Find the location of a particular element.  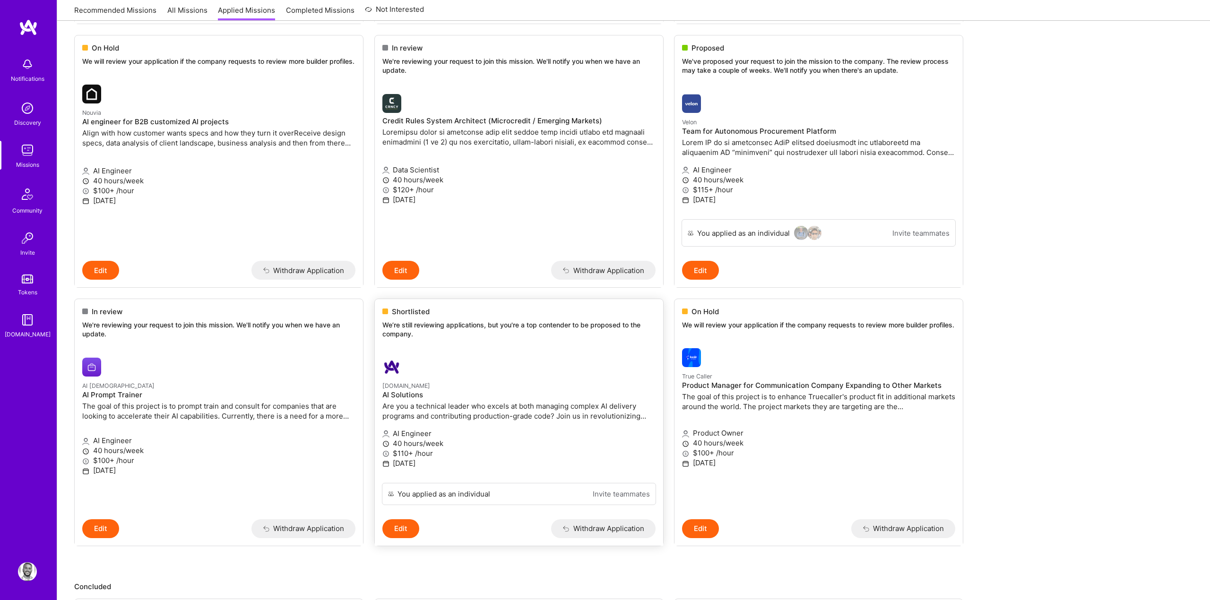

div: Tokens is located at coordinates (27, 292).